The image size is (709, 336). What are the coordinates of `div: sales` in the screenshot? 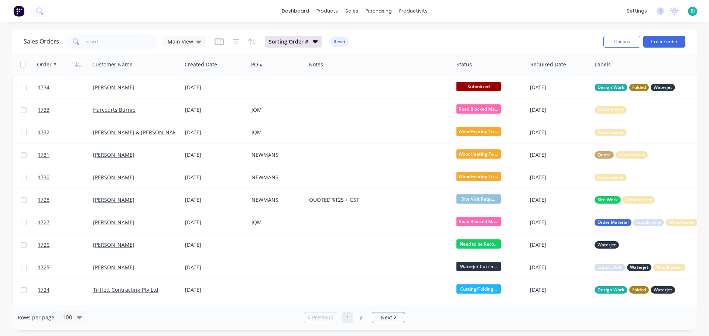 It's located at (351, 11).